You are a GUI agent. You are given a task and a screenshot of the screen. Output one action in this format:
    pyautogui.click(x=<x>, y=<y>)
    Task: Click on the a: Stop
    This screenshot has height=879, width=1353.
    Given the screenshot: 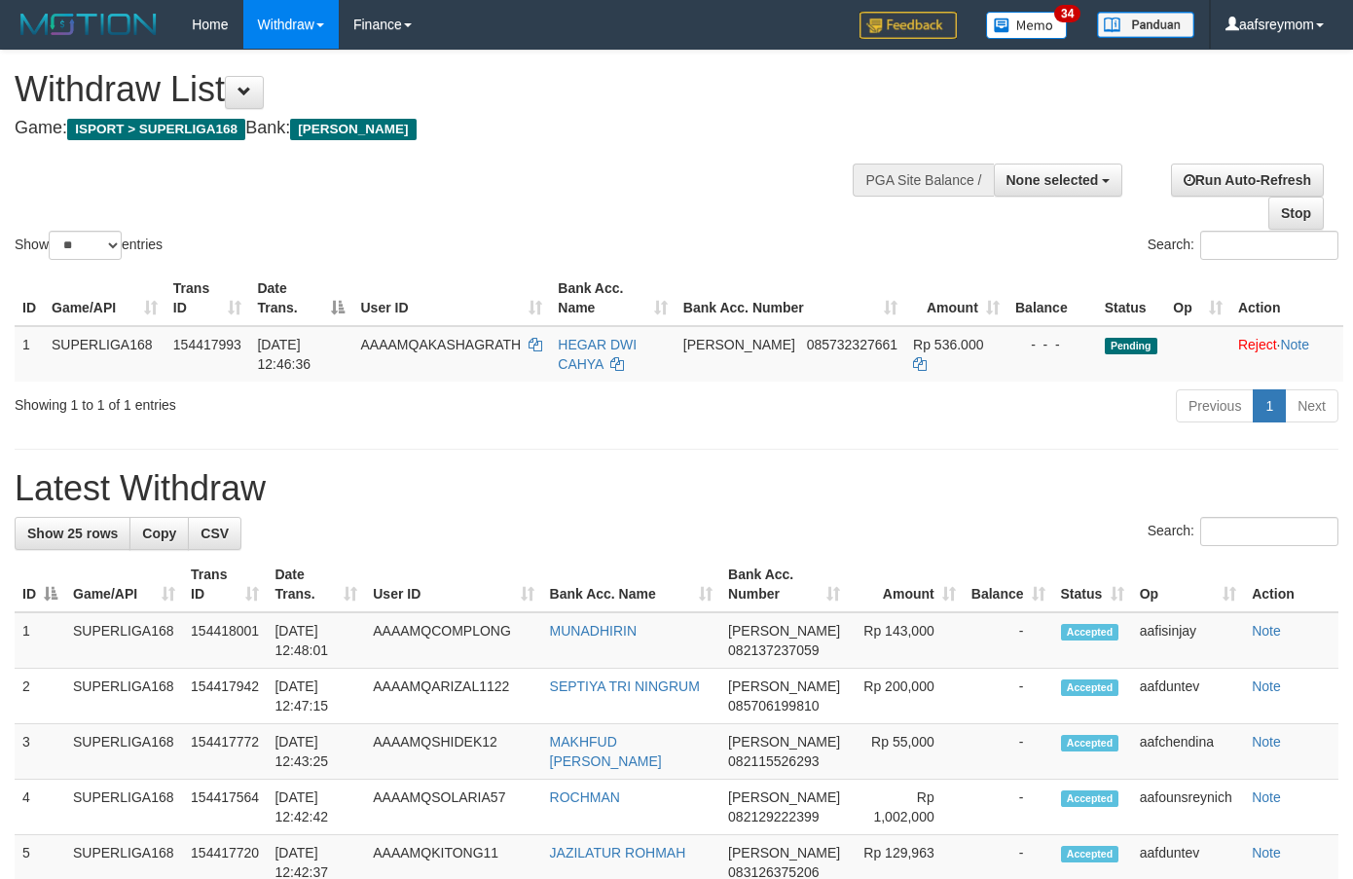 What is the action you would take?
    pyautogui.click(x=1296, y=213)
    